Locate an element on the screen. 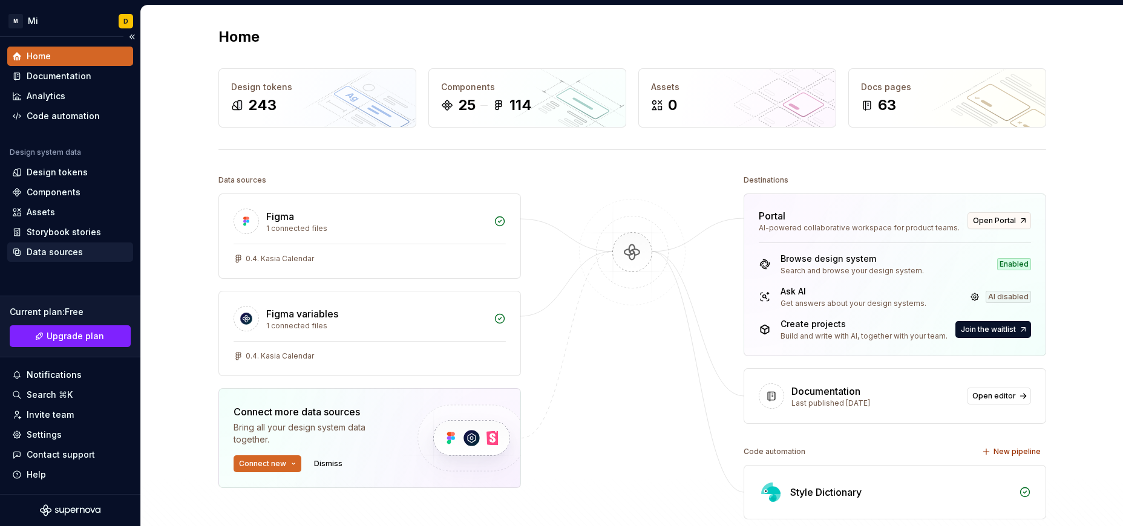 The height and width of the screenshot is (526, 1123). div: Design system data is located at coordinates (45, 152).